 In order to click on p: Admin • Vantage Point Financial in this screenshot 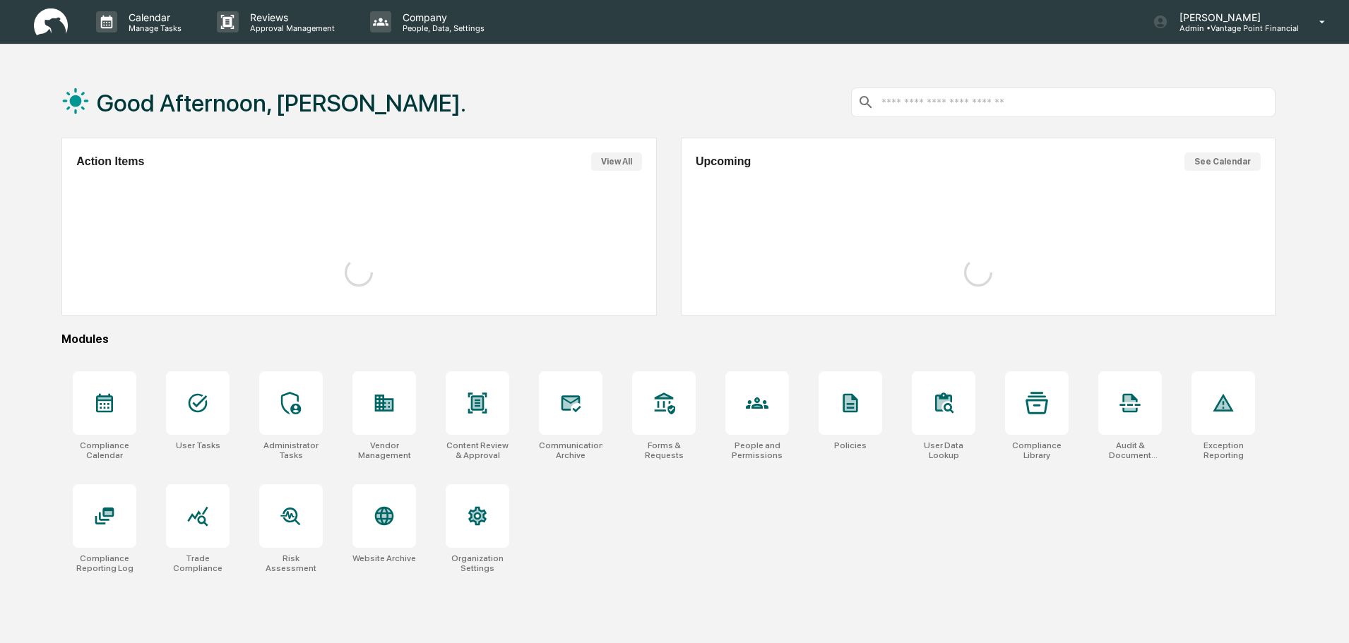, I will do `click(1233, 28)`.